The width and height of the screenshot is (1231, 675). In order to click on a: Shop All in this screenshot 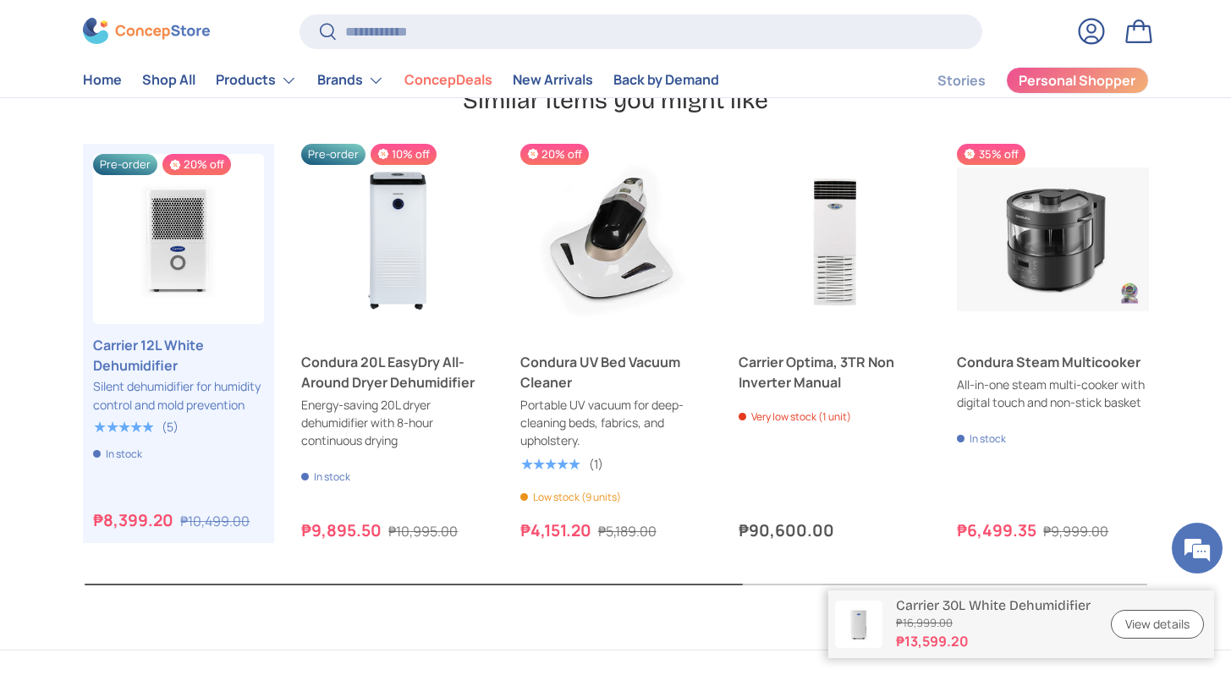, I will do `click(168, 80)`.